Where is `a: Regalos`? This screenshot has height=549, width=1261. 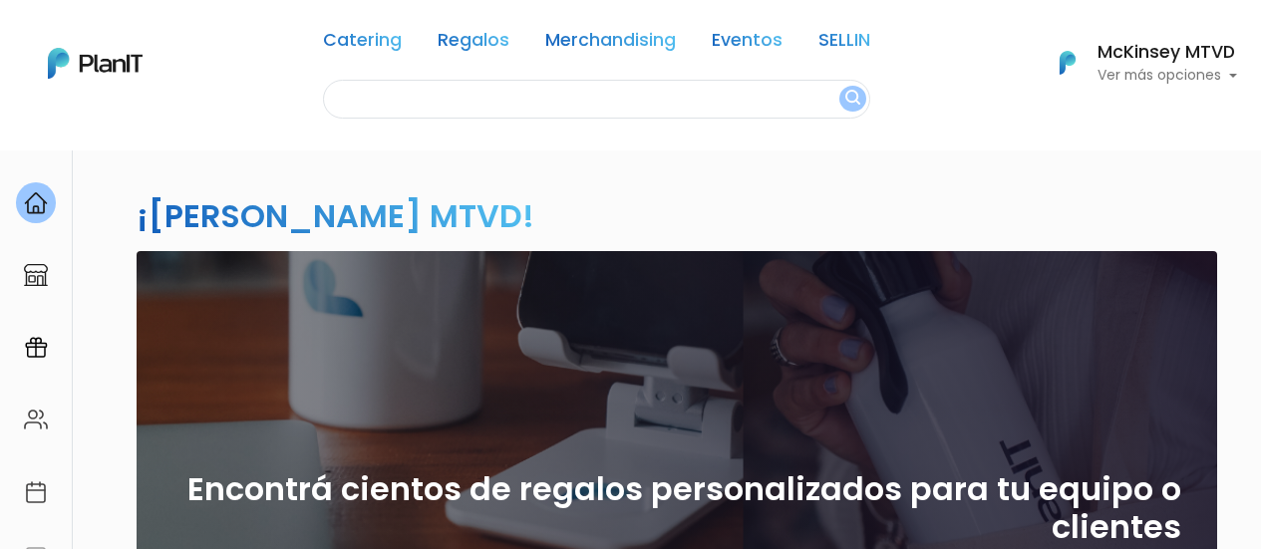
a: Regalos is located at coordinates (474, 44).